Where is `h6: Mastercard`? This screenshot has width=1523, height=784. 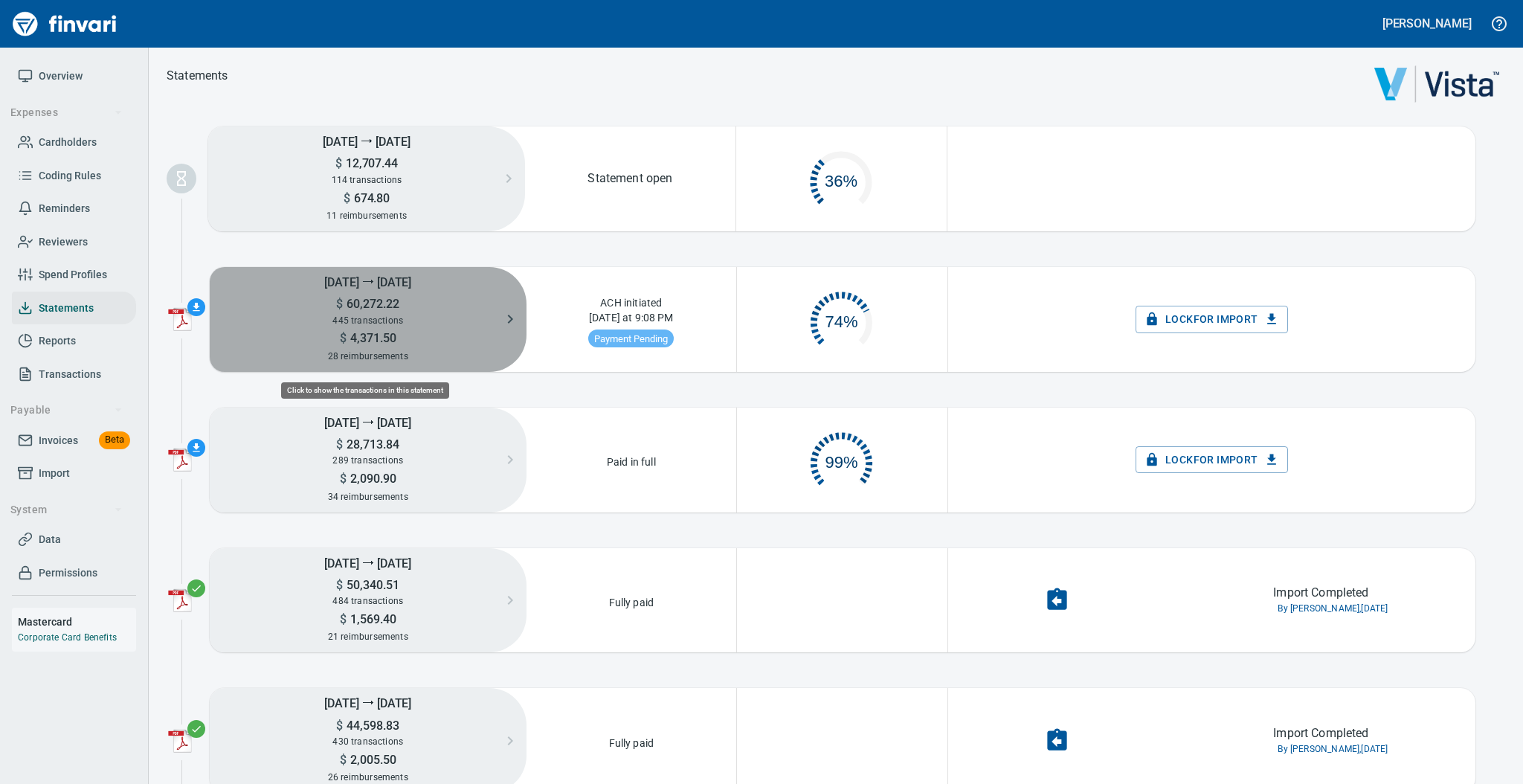 h6: Mastercard is located at coordinates (76, 622).